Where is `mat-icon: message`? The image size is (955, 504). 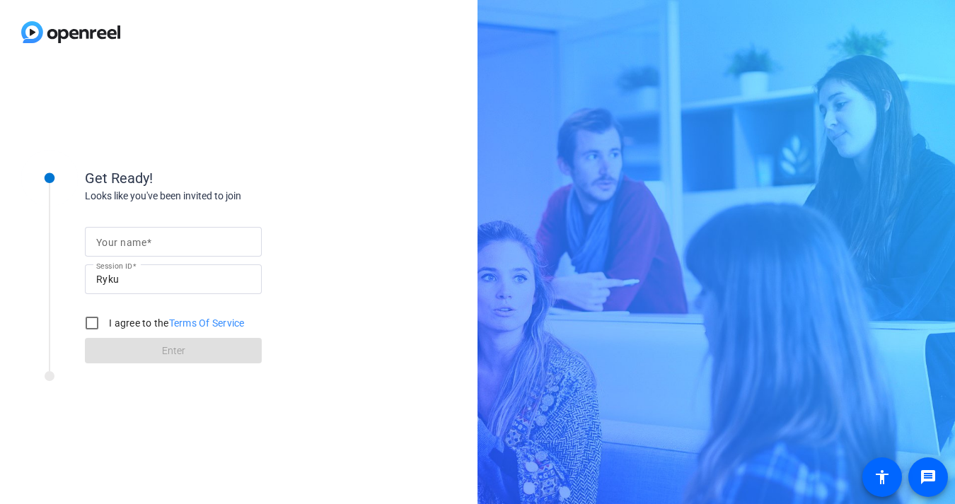
mat-icon: message is located at coordinates (928, 477).